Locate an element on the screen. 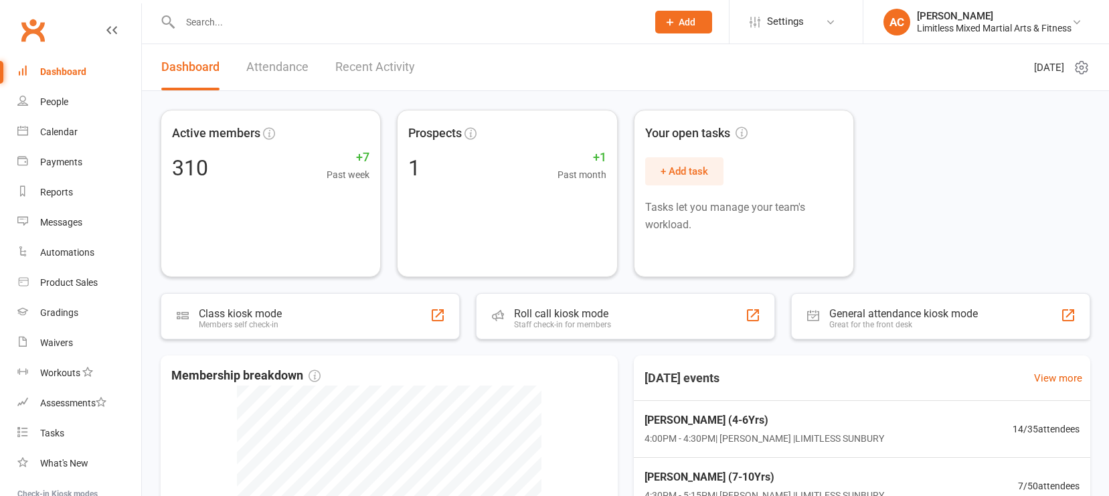  div: Calendar is located at coordinates (59, 132).